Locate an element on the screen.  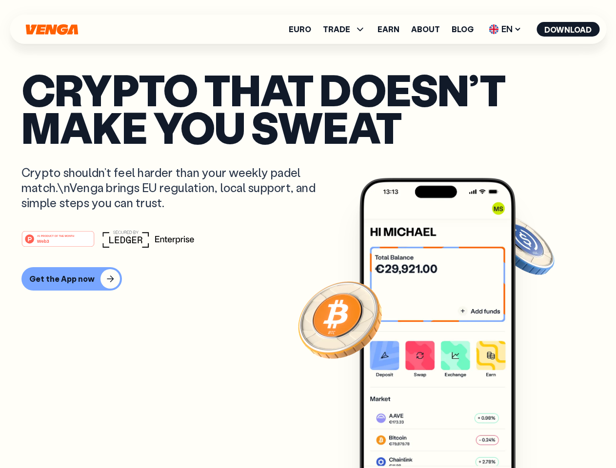
button: Download is located at coordinates (568, 29).